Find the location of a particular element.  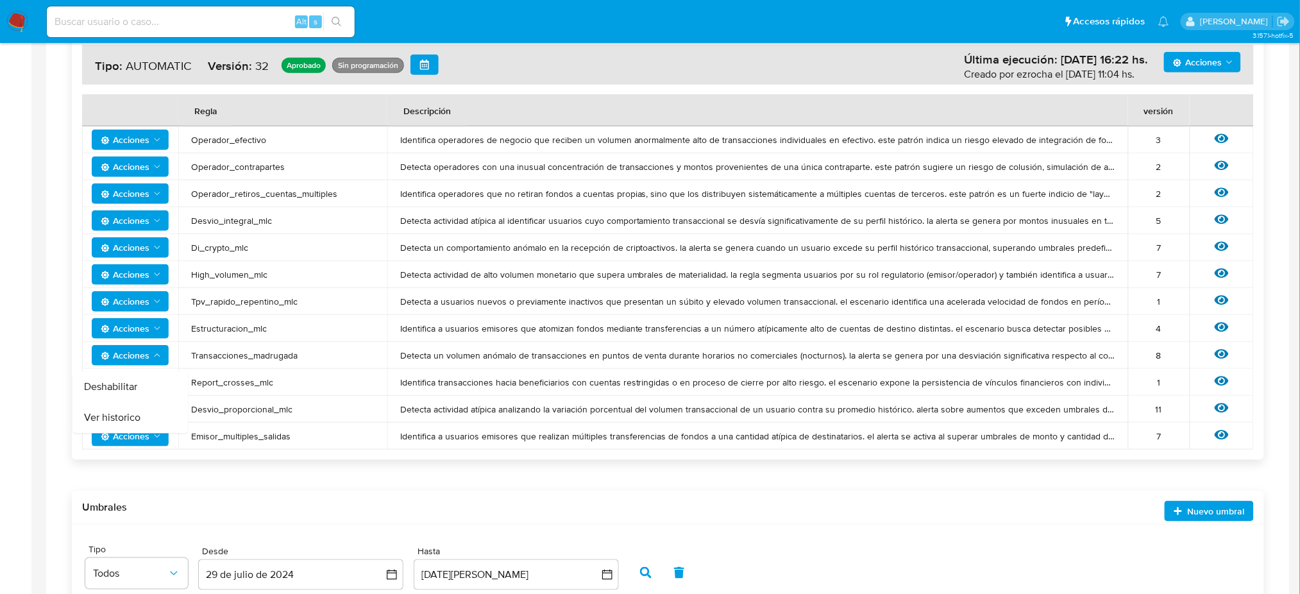

a: Notificaciones is located at coordinates (1164, 21).